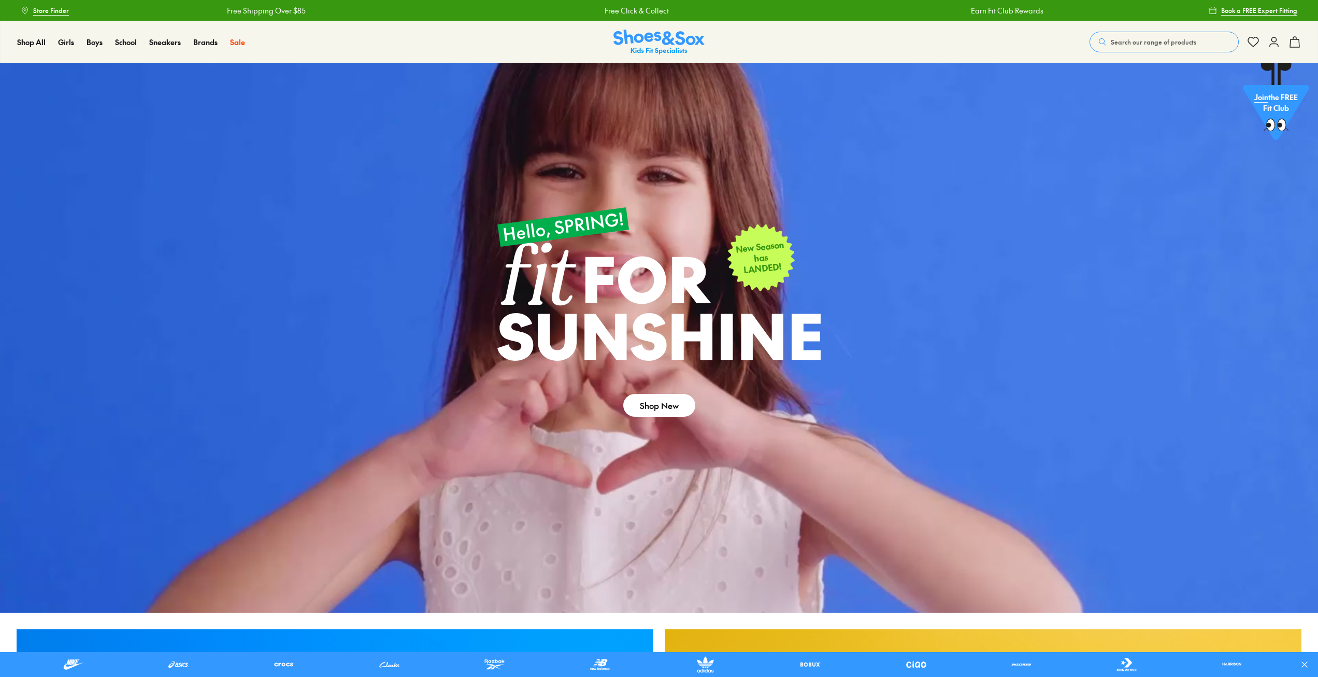 The height and width of the screenshot is (677, 1318). Describe the element at coordinates (237, 42) in the screenshot. I see `a: Sale` at that location.